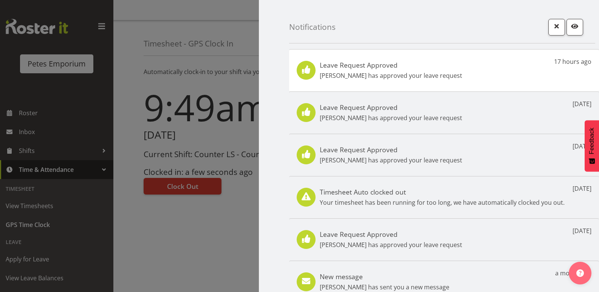  Describe the element at coordinates (573, 62) in the screenshot. I see `p: 17 hours ago` at that location.